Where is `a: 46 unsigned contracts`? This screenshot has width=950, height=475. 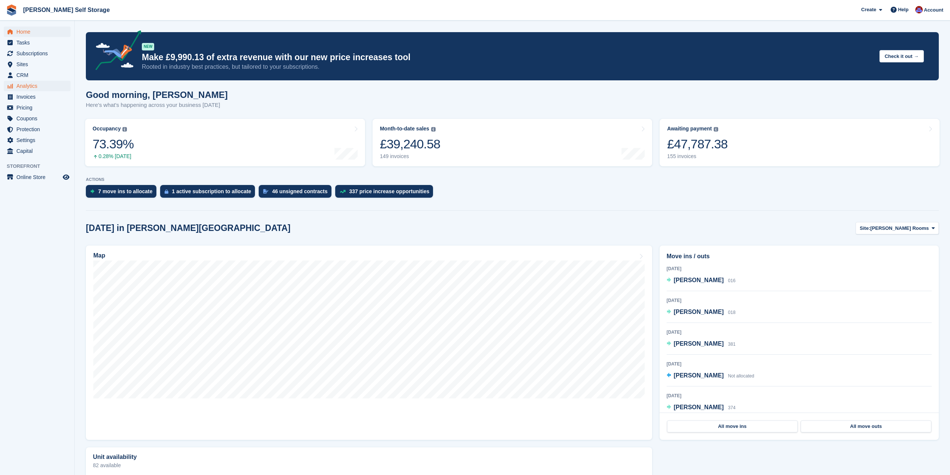
a: 46 unsigned contracts is located at coordinates (297, 193).